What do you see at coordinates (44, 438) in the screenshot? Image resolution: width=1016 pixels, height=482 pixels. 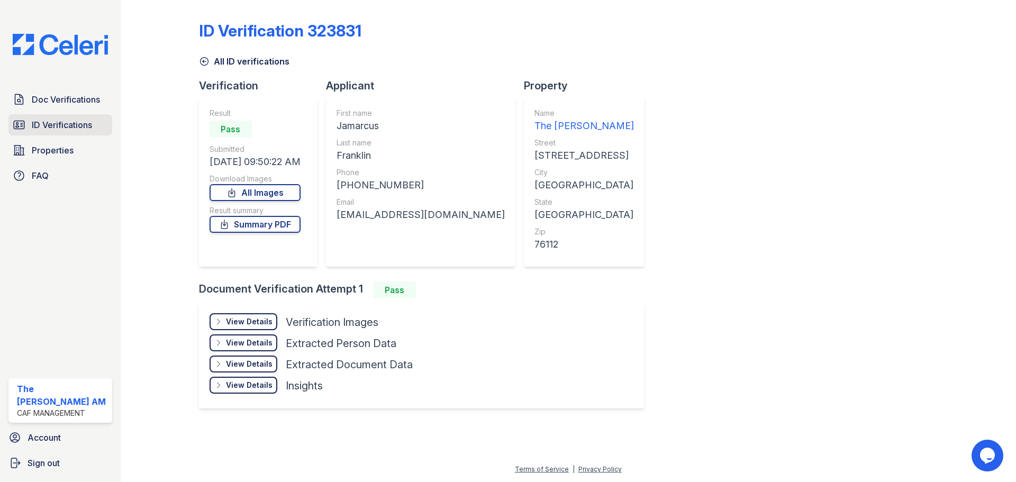 I see `span: Account` at bounding box center [44, 438].